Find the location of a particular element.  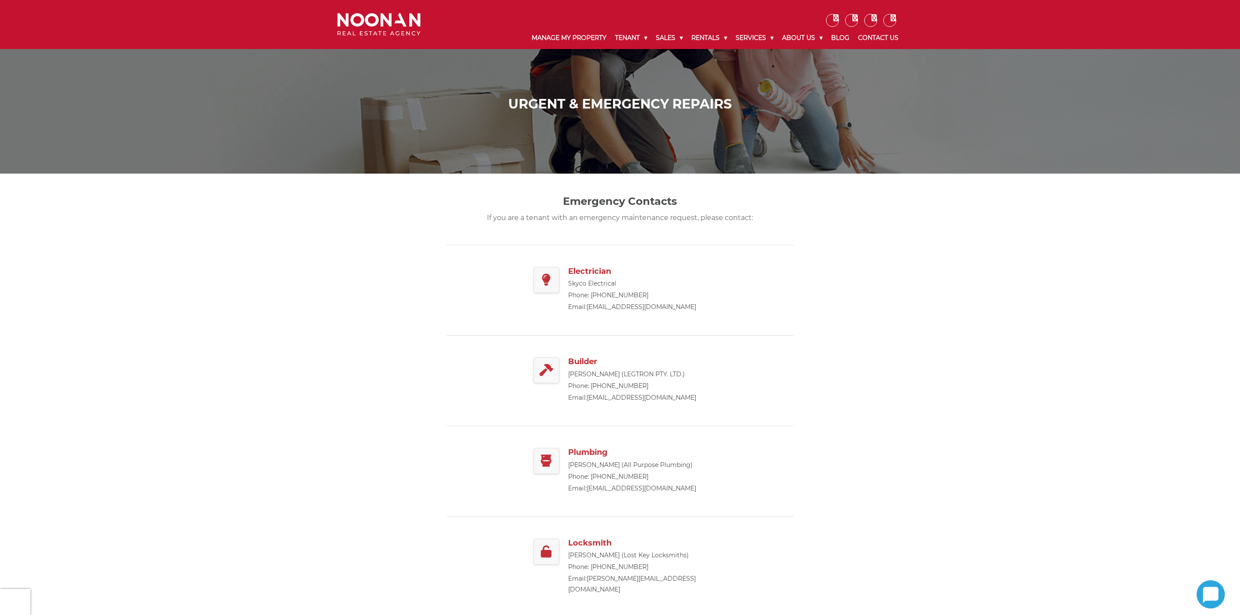

h3: Builder is located at coordinates (632, 362).